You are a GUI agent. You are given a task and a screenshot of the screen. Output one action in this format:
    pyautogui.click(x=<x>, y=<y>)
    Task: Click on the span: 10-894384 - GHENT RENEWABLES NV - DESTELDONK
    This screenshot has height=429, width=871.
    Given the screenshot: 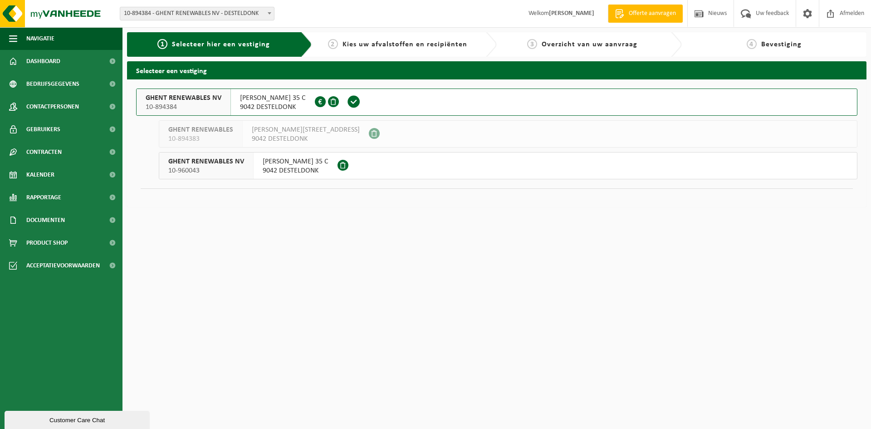 What is the action you would take?
    pyautogui.click(x=197, y=14)
    